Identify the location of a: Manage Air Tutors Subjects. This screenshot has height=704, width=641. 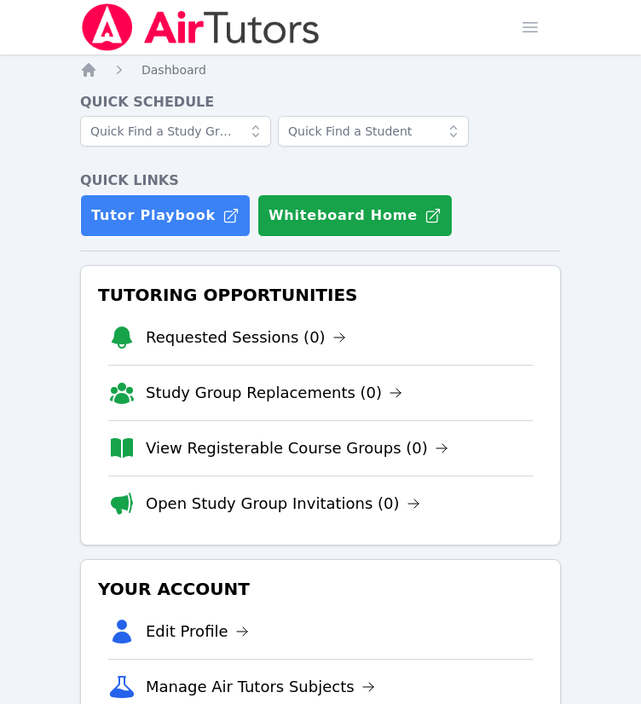
(260, 687).